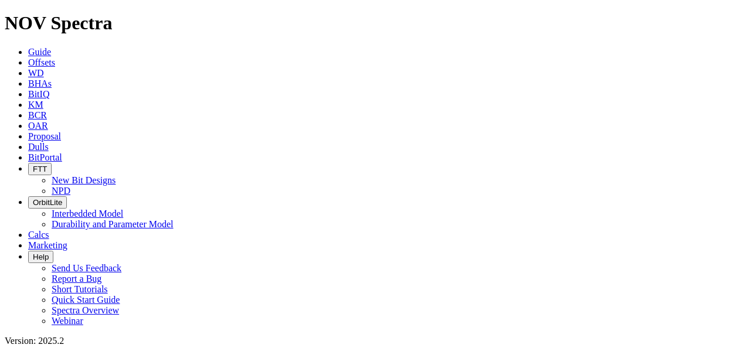 This screenshot has width=746, height=348. What do you see at coordinates (86, 300) in the screenshot?
I see `a: Quick Start Guide` at bounding box center [86, 300].